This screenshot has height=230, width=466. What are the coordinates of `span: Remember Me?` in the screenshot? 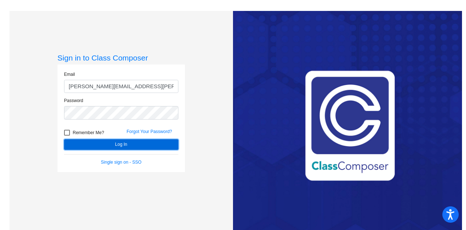 It's located at (88, 132).